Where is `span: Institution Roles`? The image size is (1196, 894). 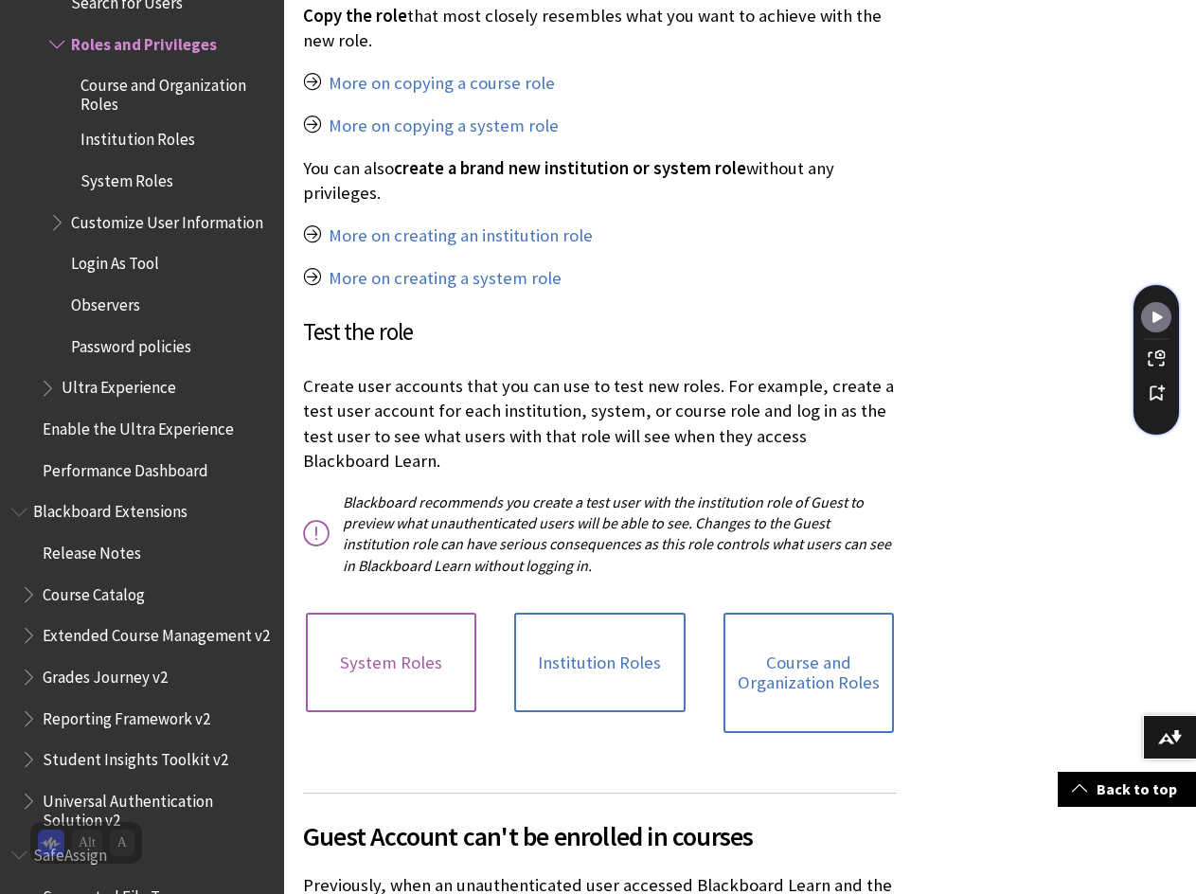
span: Institution Roles is located at coordinates (137, 136).